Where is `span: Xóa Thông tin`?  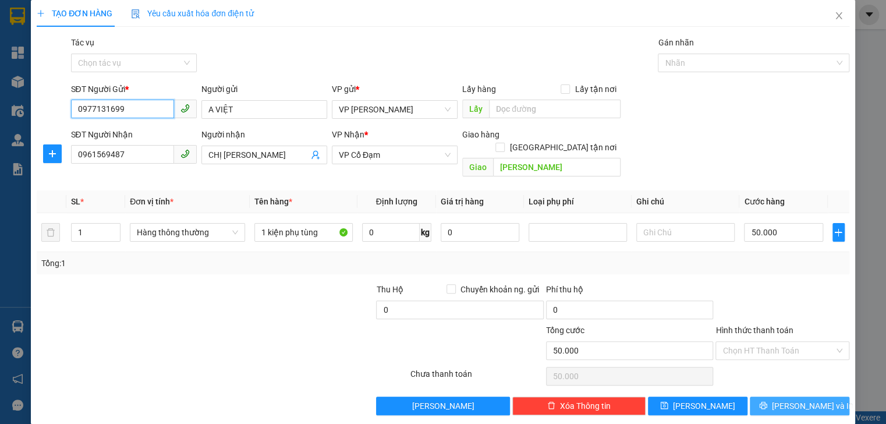
span: Xóa Thông tin is located at coordinates (585, 406).